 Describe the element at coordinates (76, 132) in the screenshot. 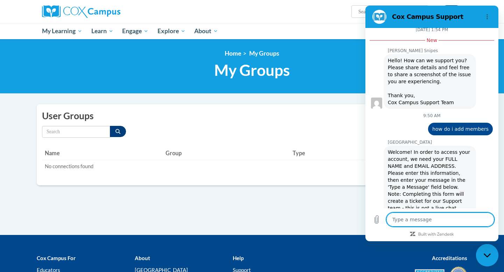

I see `input: Search by name` at that location.